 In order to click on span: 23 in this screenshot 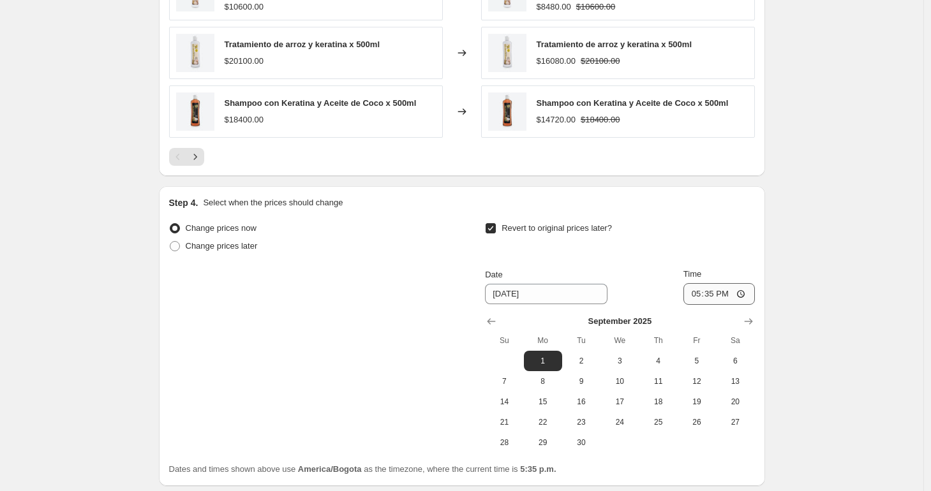, I will do `click(581, 422)`.